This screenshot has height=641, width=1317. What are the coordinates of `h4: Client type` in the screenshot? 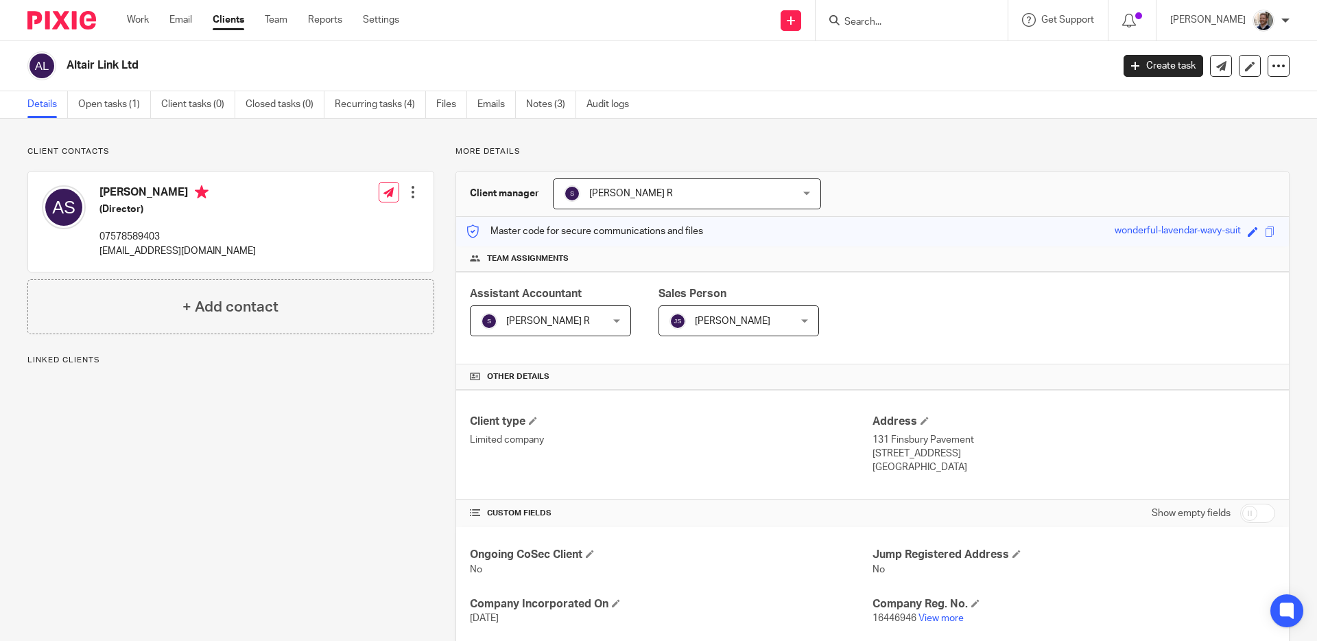 It's located at (671, 421).